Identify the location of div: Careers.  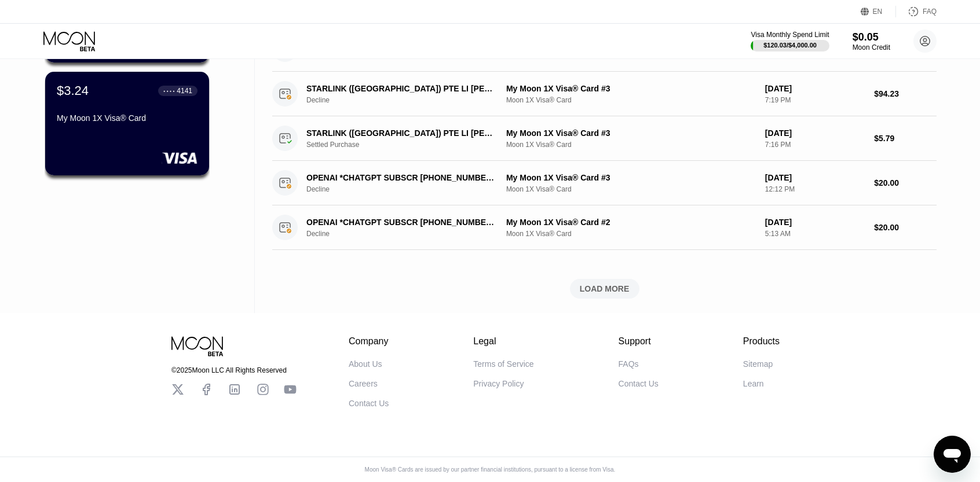
(363, 384).